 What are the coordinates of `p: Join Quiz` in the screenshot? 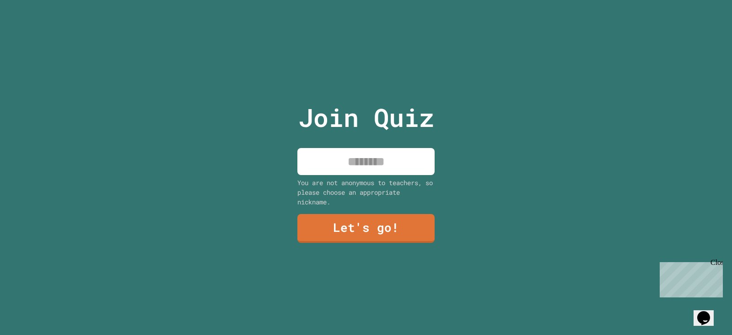 It's located at (366, 117).